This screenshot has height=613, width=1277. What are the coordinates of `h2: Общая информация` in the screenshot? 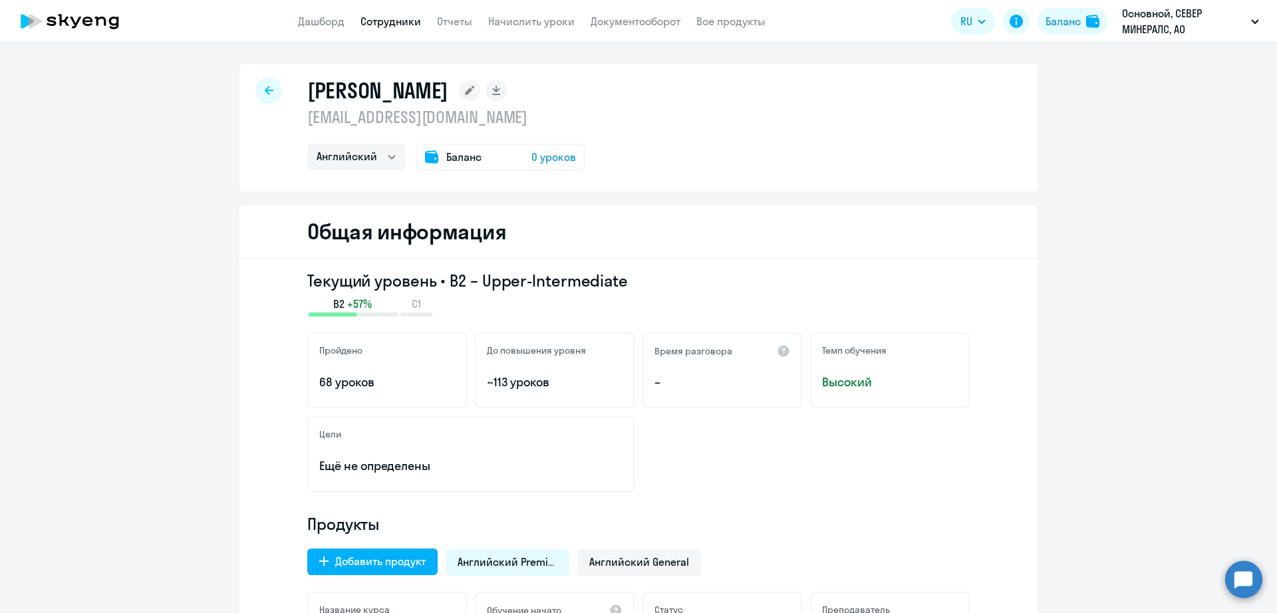 It's located at (406, 231).